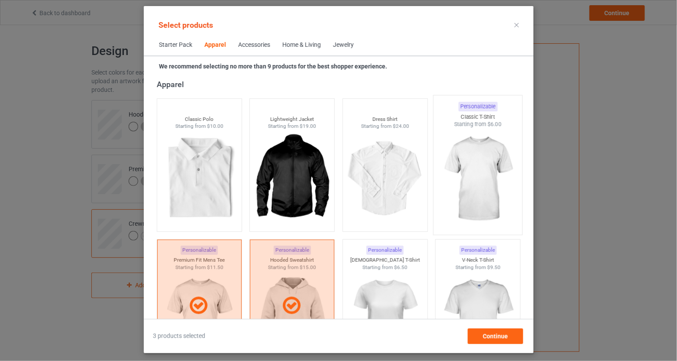 The image size is (677, 361). What do you see at coordinates (199, 119) in the screenshot?
I see `div: Classic Polo` at bounding box center [199, 119].